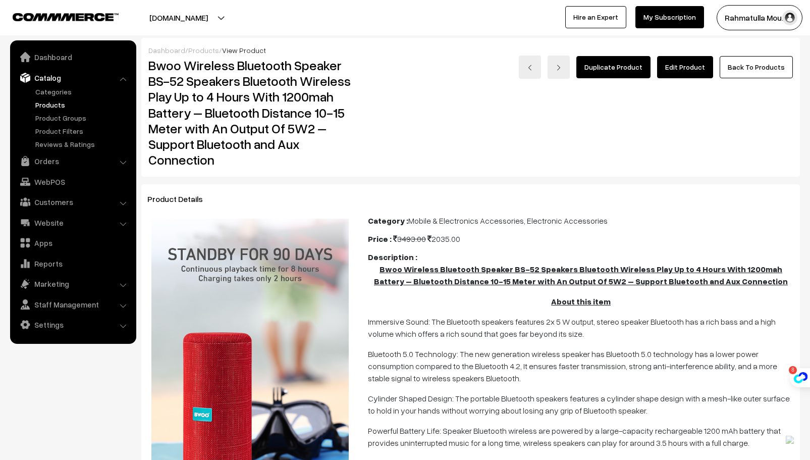 The image size is (810, 460). Describe the element at coordinates (379, 239) in the screenshot. I see `b: Price :` at that location.